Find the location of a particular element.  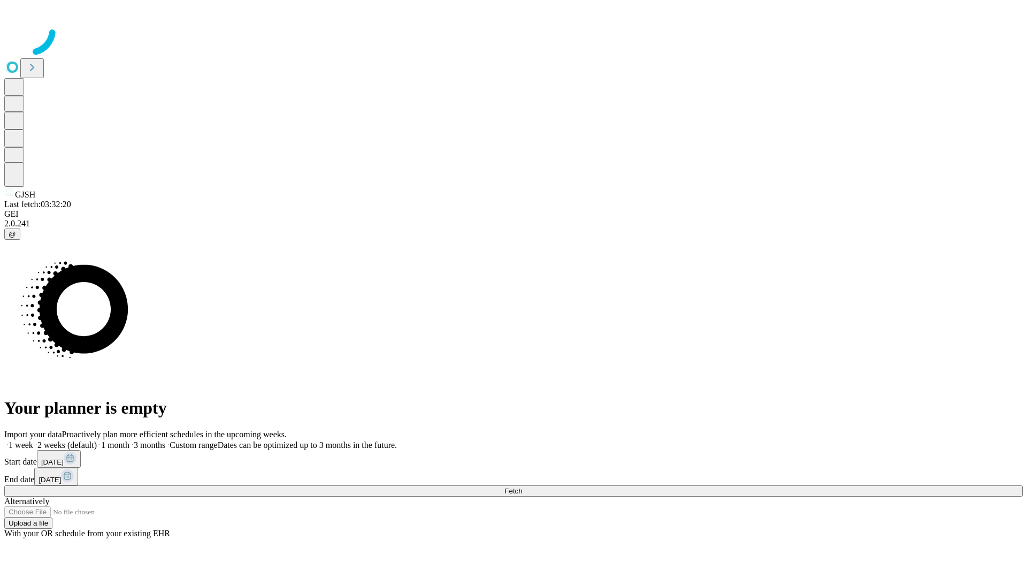

button: Fetch is located at coordinates (514, 491).